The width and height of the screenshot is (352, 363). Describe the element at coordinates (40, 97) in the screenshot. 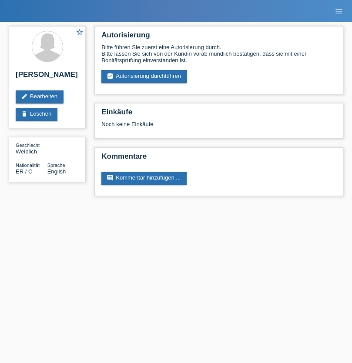

I see `a: editBearbeiten` at that location.